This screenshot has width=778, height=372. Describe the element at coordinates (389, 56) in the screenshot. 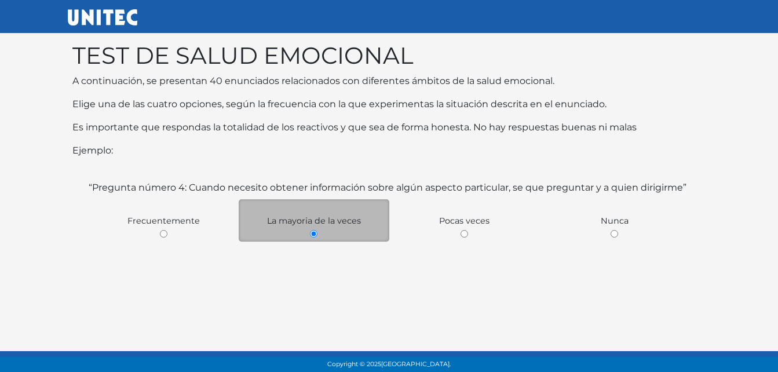

I see `h1: TEST DE SALUD EMOCIONAL` at that location.